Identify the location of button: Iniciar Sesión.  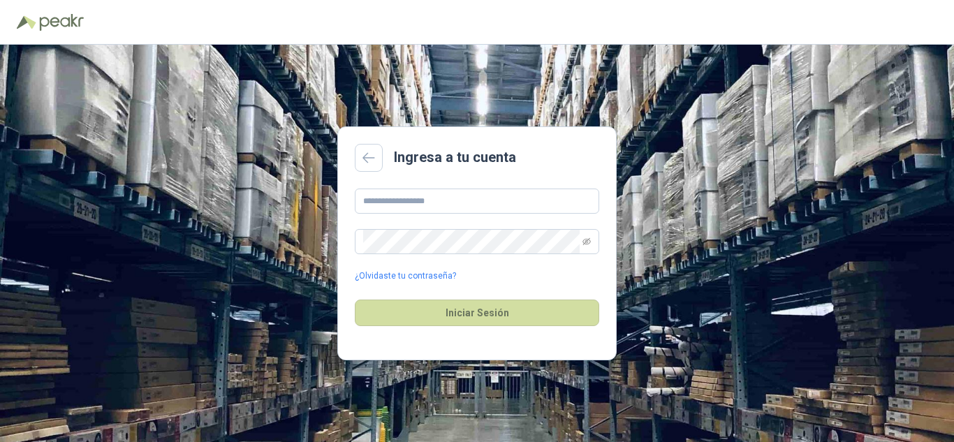
(477, 313).